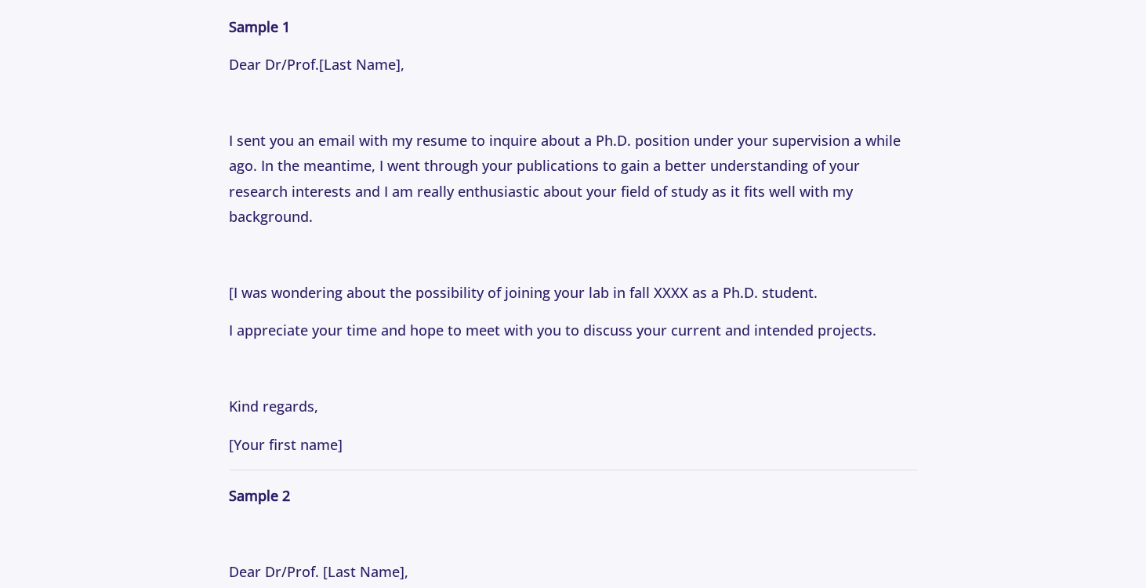  What do you see at coordinates (572, 179) in the screenshot?
I see `p: I sent you an email with my resume to inquire about a Ph.D. position under your supervision a whi...` at bounding box center [572, 179].